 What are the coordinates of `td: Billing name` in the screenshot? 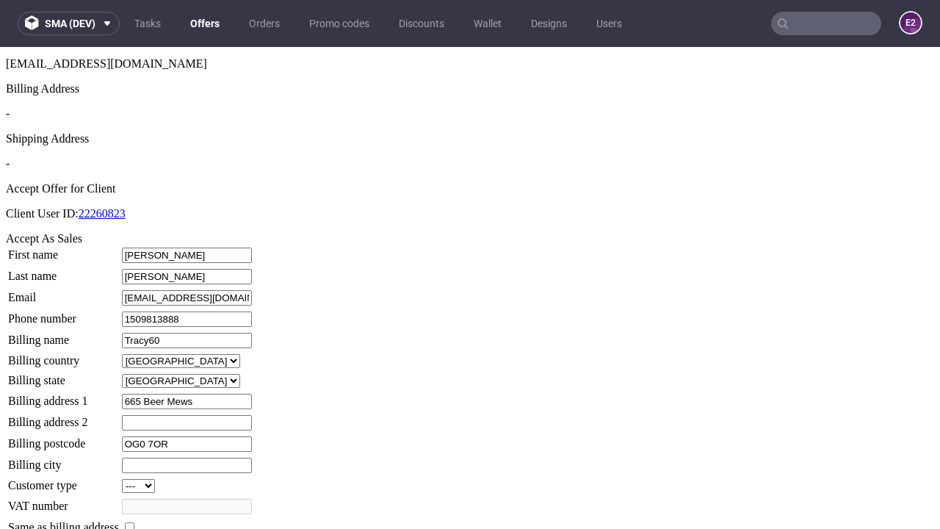 It's located at (63, 293).